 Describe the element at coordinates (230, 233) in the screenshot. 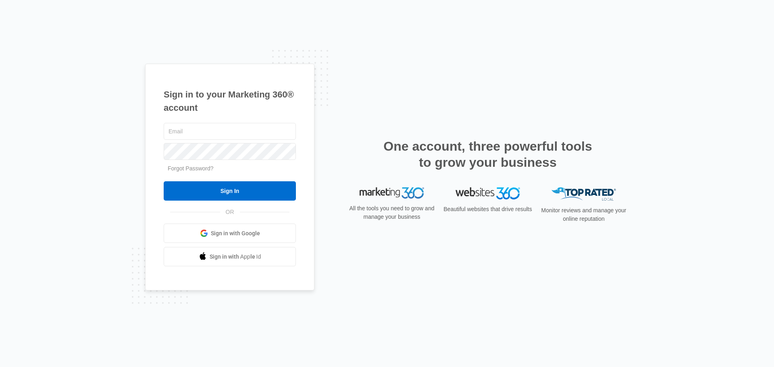

I see `a: Sign in with Google` at that location.